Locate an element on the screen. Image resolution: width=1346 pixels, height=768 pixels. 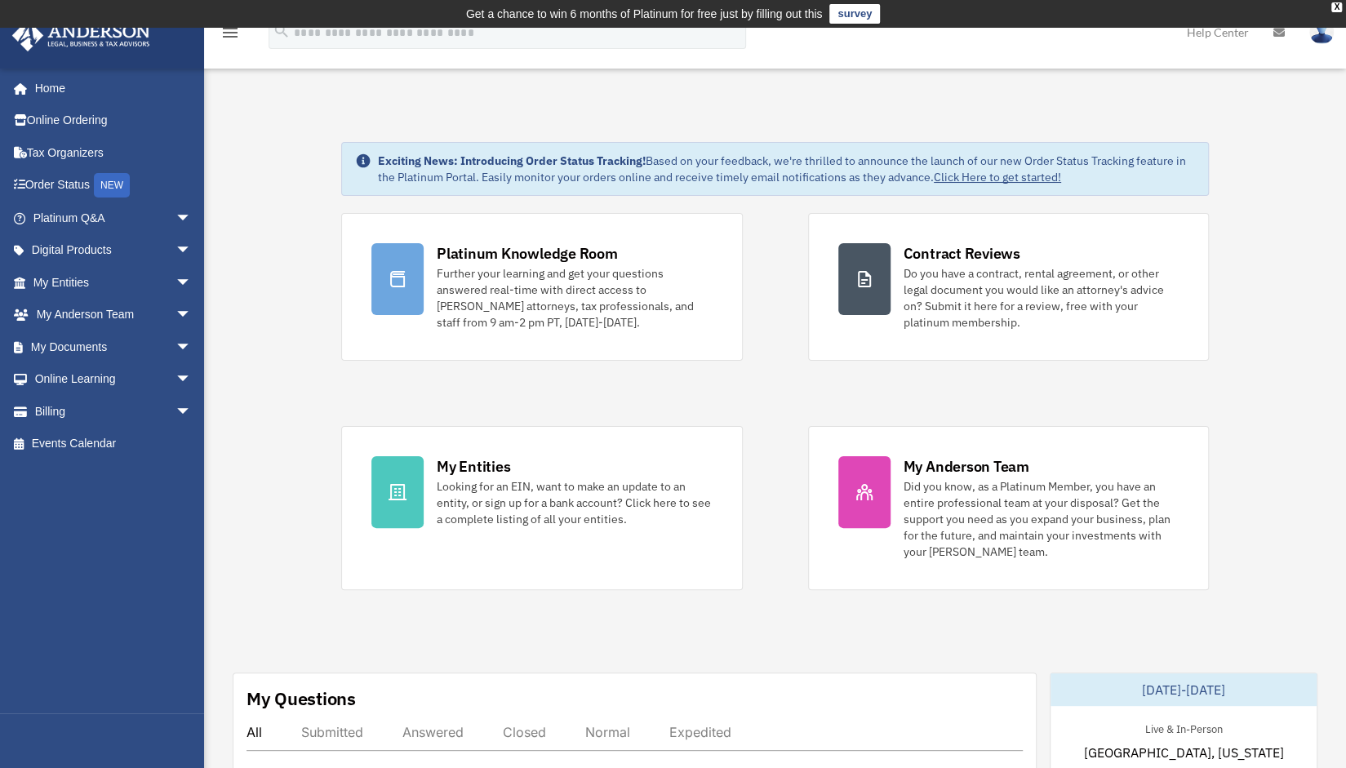
div: My Entities is located at coordinates (473, 466).